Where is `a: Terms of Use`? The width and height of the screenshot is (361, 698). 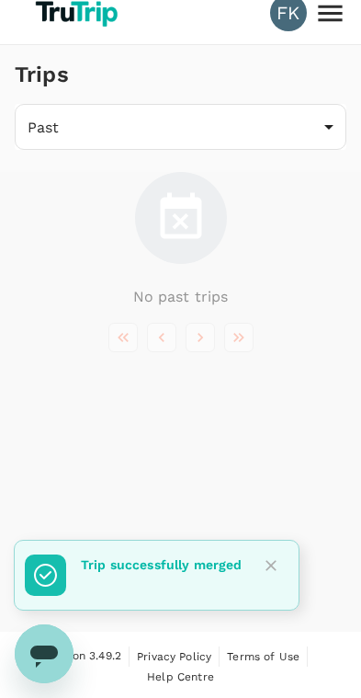
a: Terms of Use is located at coordinates (263, 656).